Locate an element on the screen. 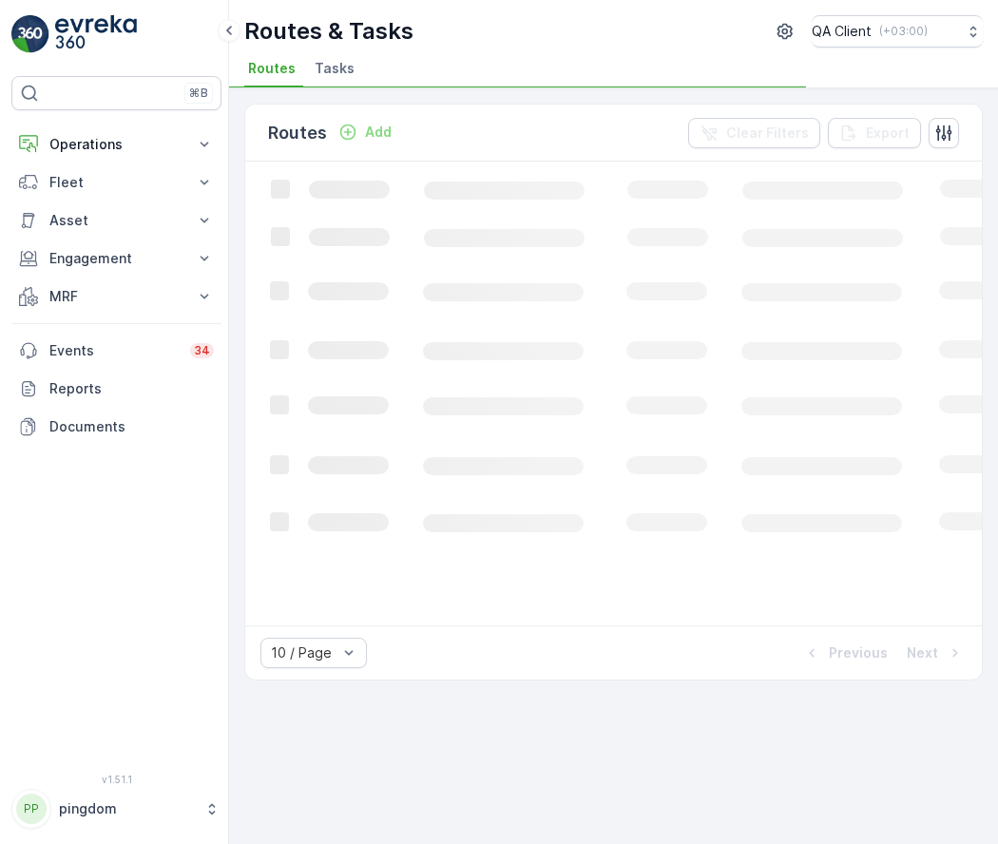 The height and width of the screenshot is (844, 998). button: Engagement is located at coordinates (116, 258).